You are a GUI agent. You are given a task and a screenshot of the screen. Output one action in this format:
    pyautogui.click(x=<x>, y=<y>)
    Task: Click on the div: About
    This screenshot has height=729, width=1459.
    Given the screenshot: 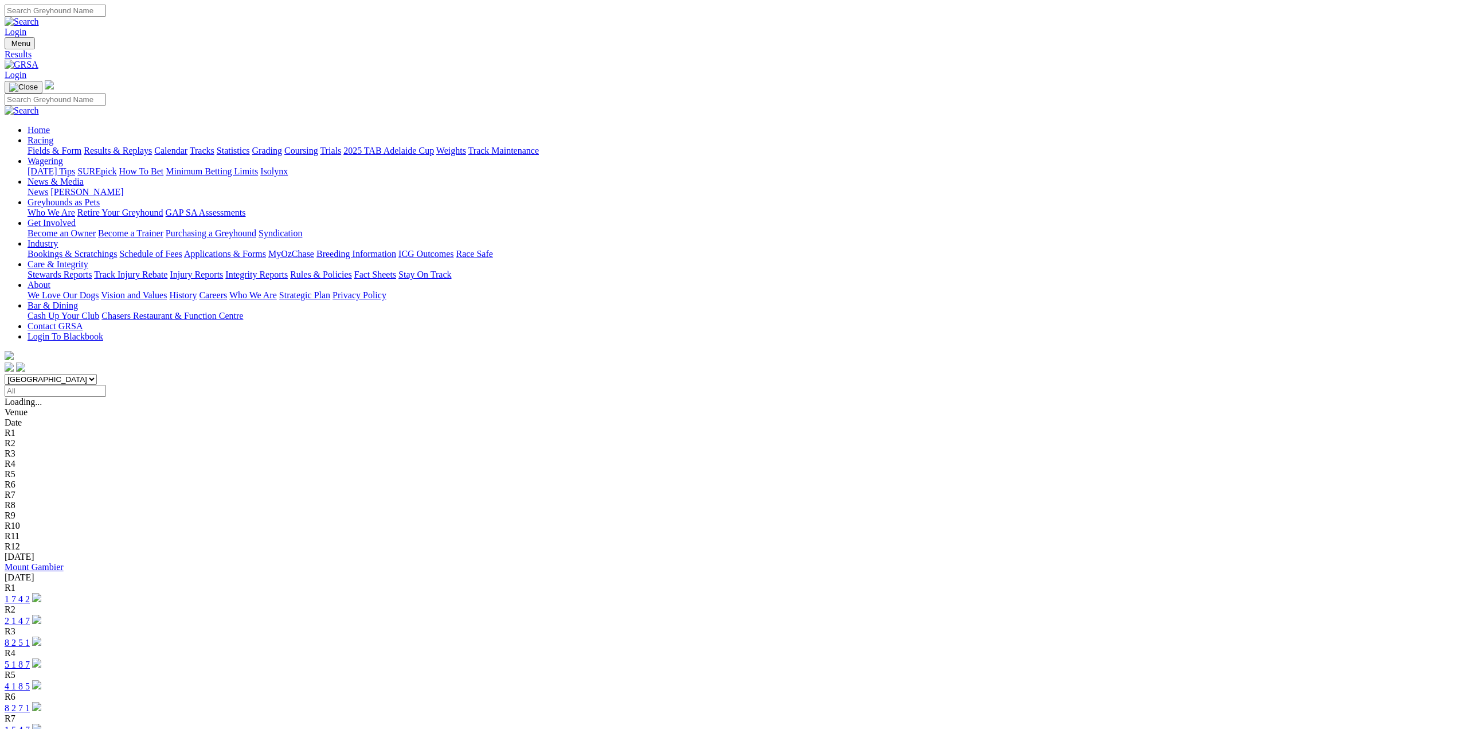 What is the action you would take?
    pyautogui.click(x=741, y=295)
    